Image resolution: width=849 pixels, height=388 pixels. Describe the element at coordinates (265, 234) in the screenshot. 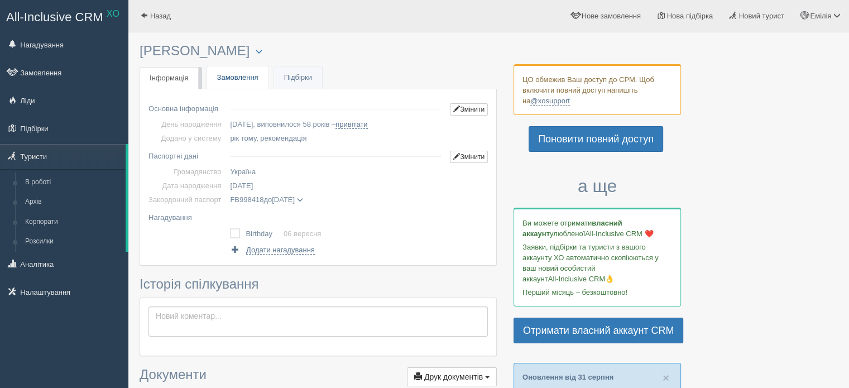

I see `td: Birthday` at that location.